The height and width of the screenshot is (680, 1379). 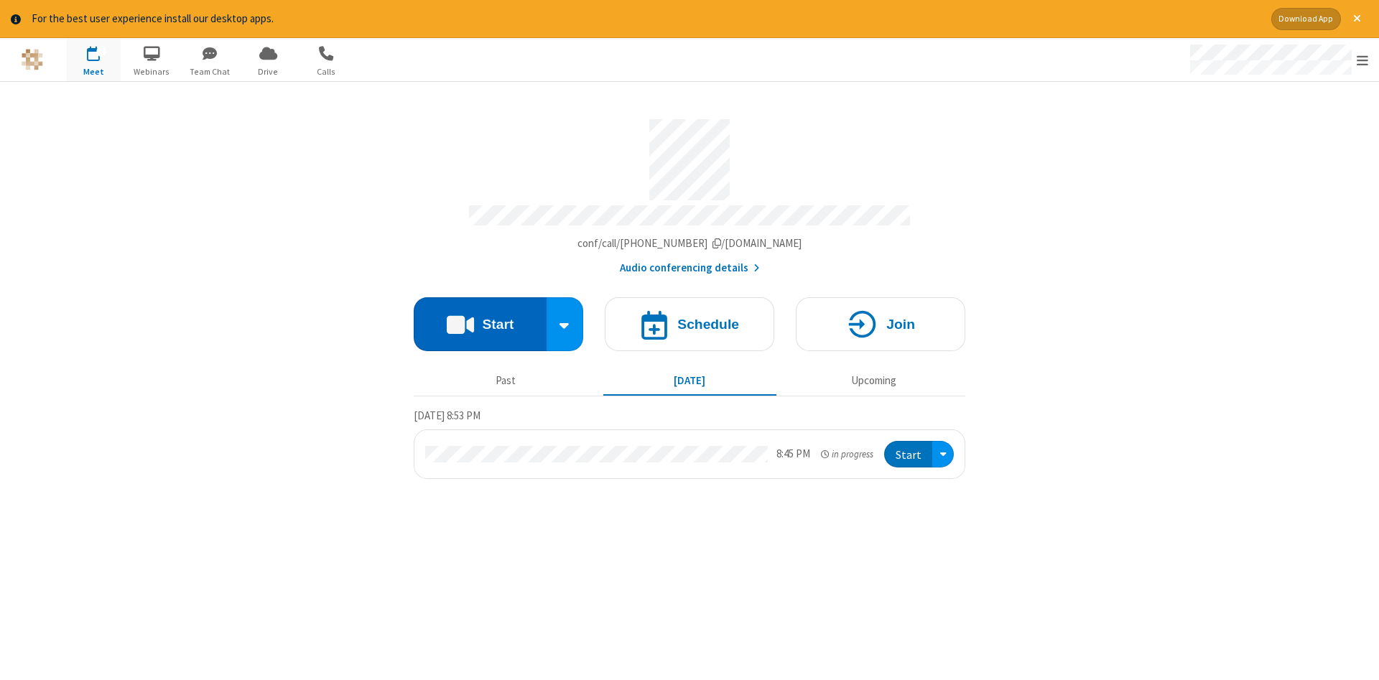 What do you see at coordinates (793, 454) in the screenshot?
I see `div: 8:45 PM` at bounding box center [793, 454].